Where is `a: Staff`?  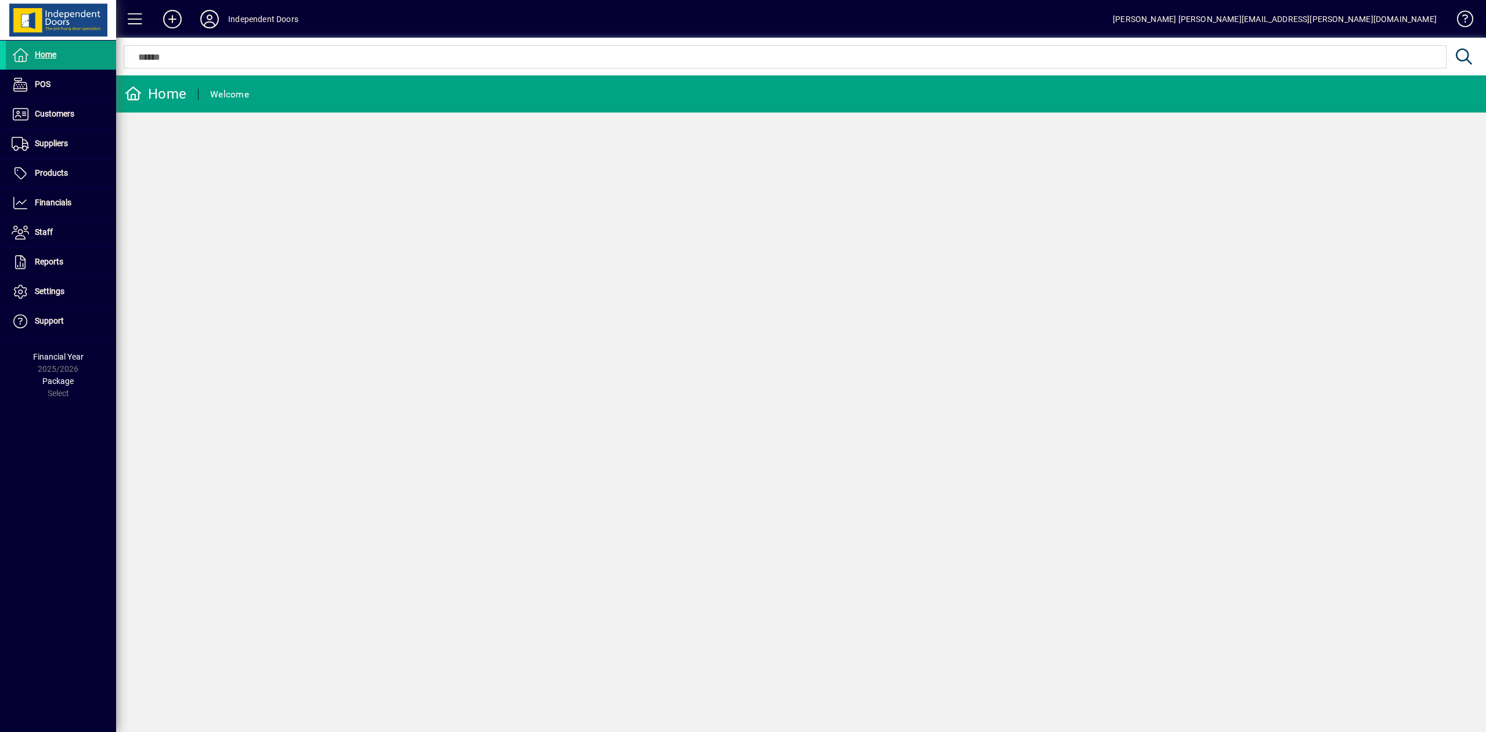 a: Staff is located at coordinates (61, 233).